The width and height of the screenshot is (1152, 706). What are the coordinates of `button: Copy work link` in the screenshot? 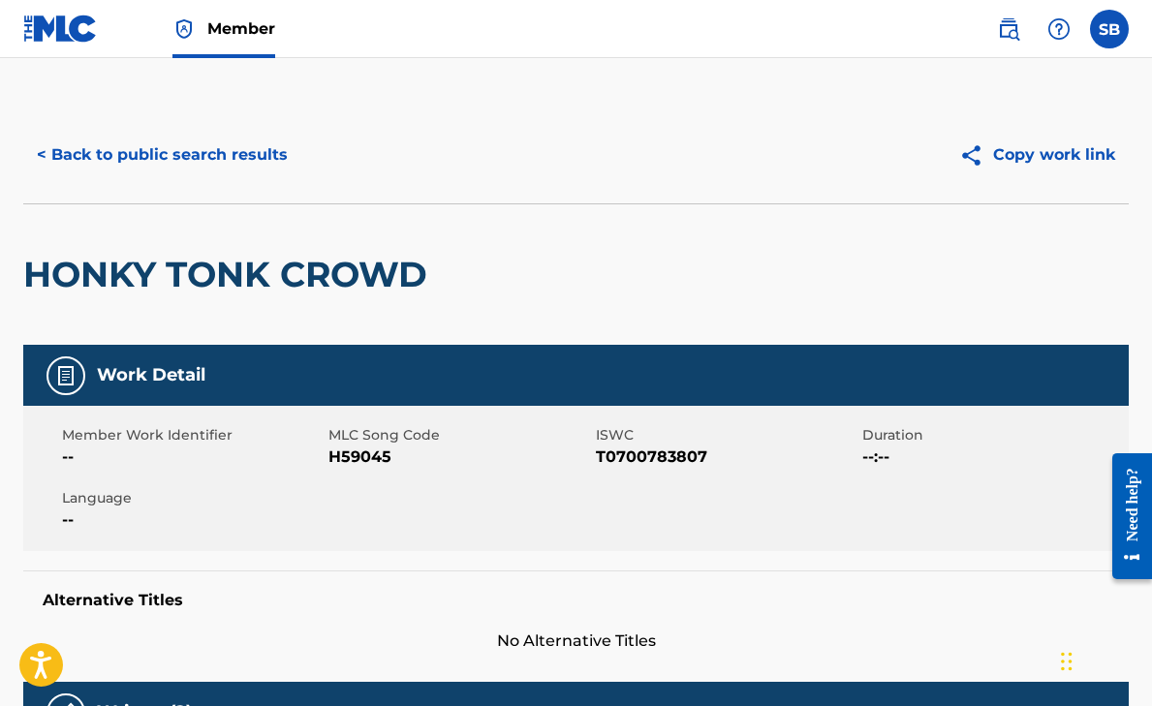 It's located at (1036, 155).